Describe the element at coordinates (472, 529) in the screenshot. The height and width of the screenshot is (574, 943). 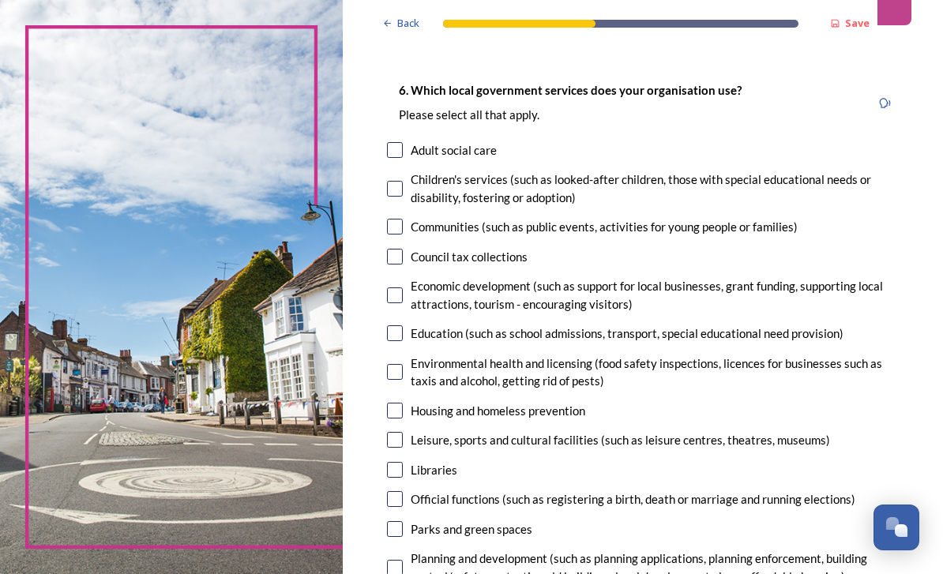
I see `div: Parks and green spaces` at that location.